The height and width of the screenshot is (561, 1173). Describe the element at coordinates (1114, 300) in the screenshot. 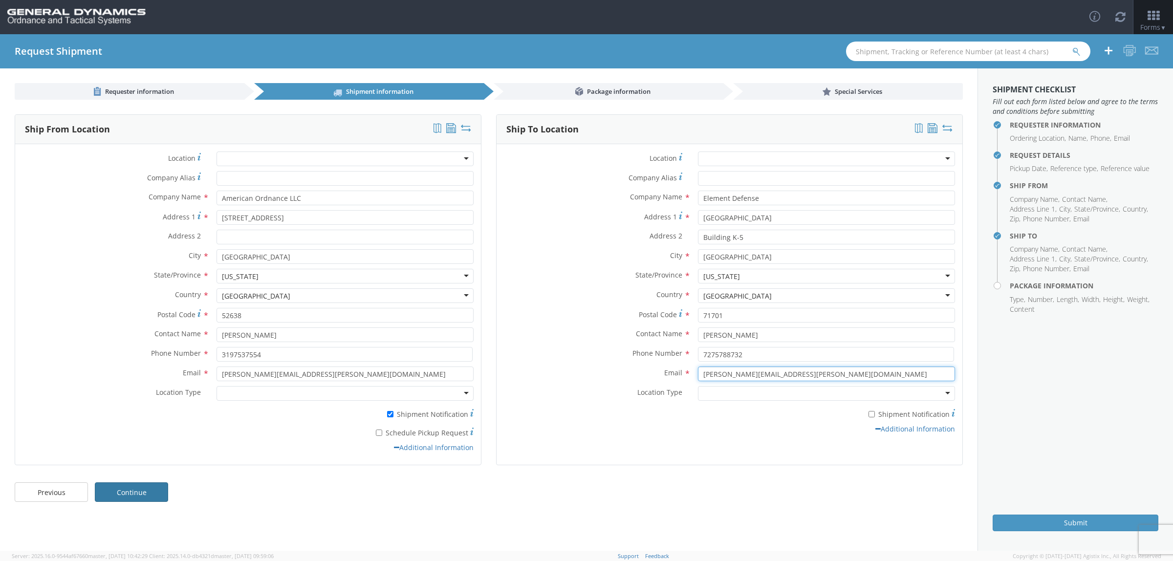

I see `li: Height` at that location.